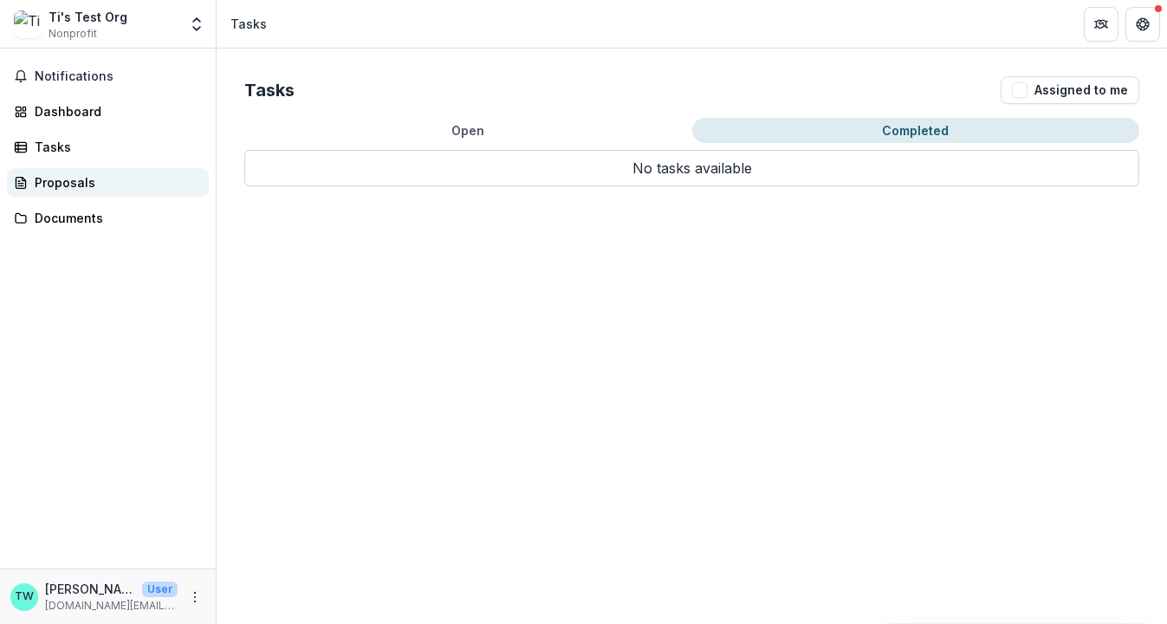  Describe the element at coordinates (195, 597) in the screenshot. I see `button: More` at that location.